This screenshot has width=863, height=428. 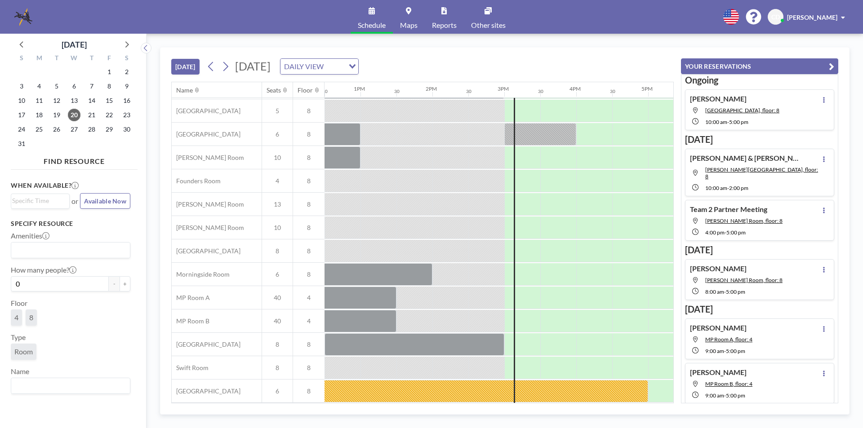 I want to click on span: 8:00 AM, so click(x=715, y=292).